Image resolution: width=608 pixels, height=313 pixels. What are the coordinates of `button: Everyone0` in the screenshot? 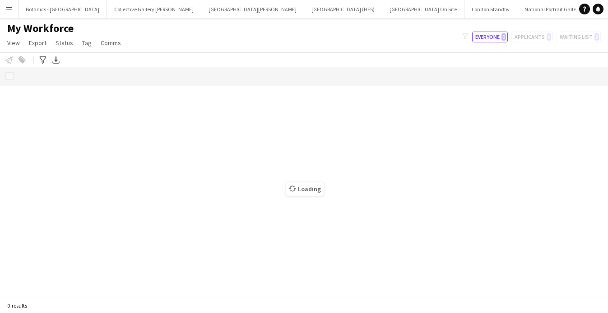 It's located at (490, 37).